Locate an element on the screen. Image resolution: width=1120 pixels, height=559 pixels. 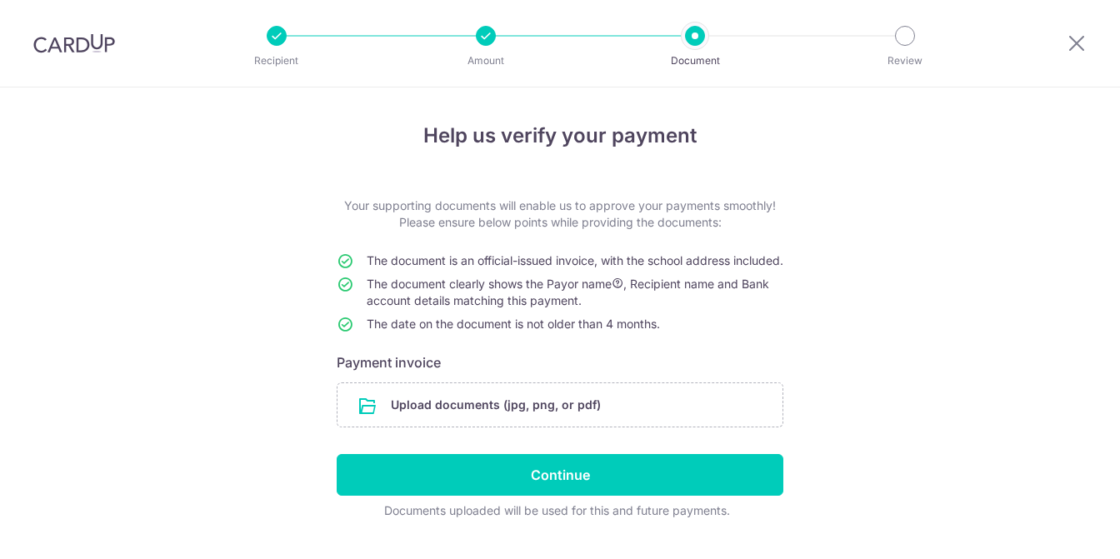
p: Your supporting documents will enable us to approve your payments smoothly! Please ensure below p... is located at coordinates (560, 214).